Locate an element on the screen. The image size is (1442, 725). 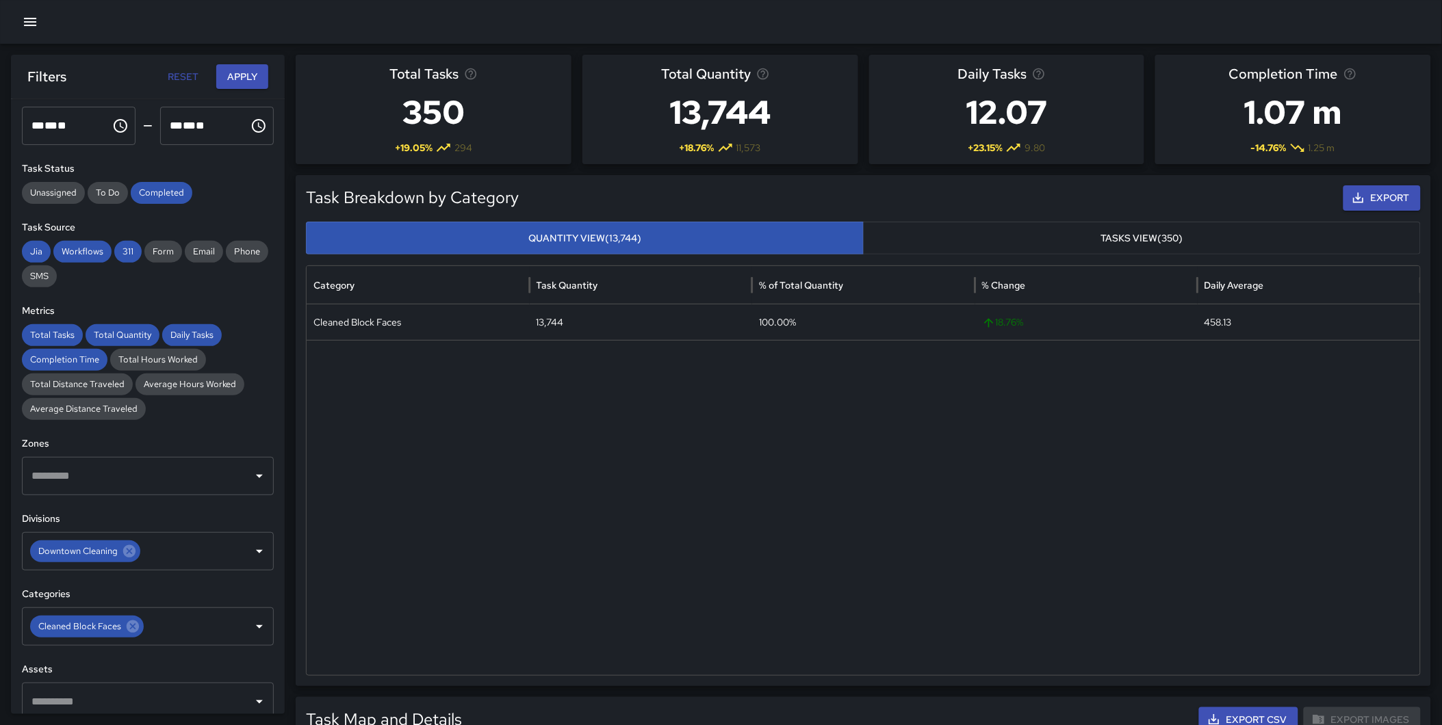
svg: Total task quantity in the selected period, compared to the previous period. is located at coordinates (763, 74).